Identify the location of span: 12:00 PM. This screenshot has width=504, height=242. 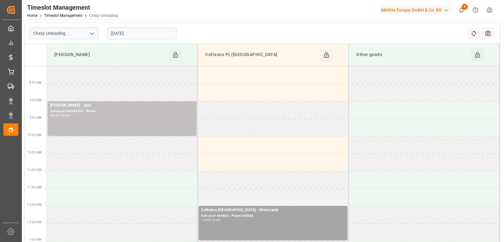
(34, 205).